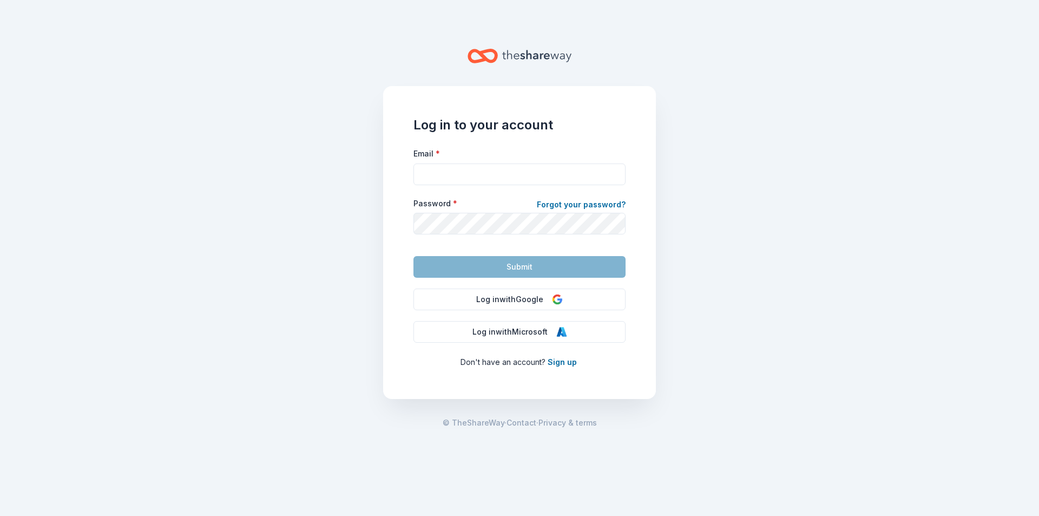 The height and width of the screenshot is (516, 1039). Describe the element at coordinates (562, 362) in the screenshot. I see `a: Sign up` at that location.